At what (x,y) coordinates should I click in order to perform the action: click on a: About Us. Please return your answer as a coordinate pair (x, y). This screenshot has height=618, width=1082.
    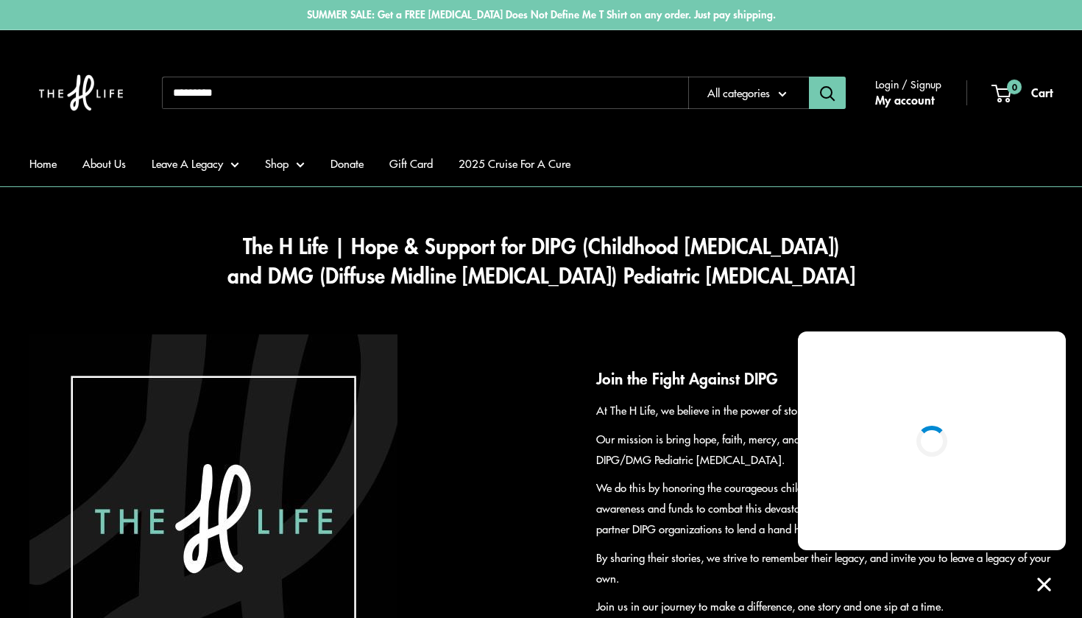
    Looking at the image, I should click on (104, 163).